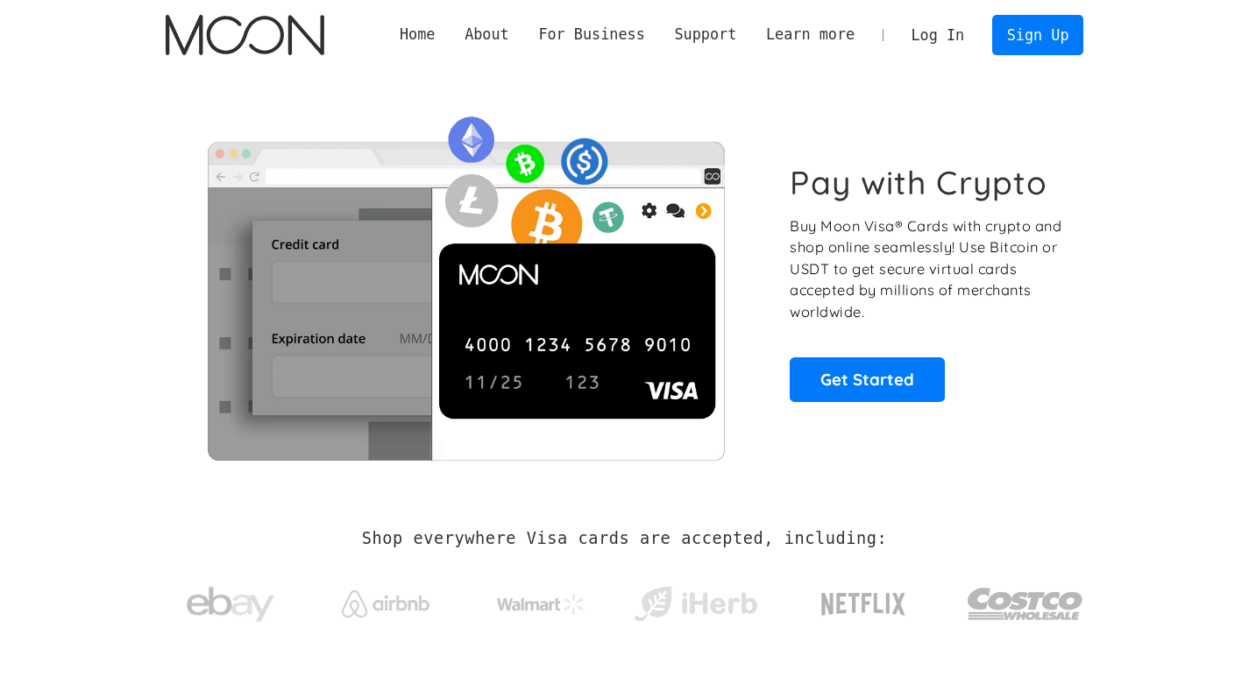 The height and width of the screenshot is (677, 1249). Describe the element at coordinates (1038, 34) in the screenshot. I see `a: Sign Up` at that location.